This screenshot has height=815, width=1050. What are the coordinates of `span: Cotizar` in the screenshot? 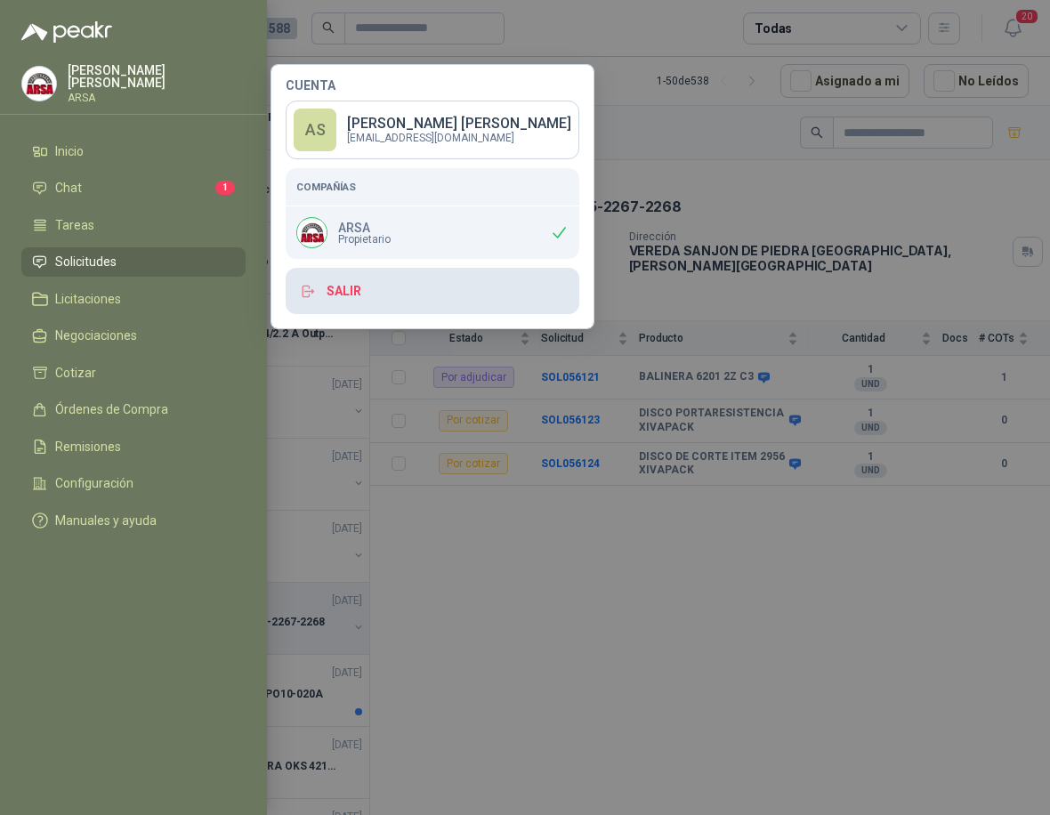 It's located at (76, 373).